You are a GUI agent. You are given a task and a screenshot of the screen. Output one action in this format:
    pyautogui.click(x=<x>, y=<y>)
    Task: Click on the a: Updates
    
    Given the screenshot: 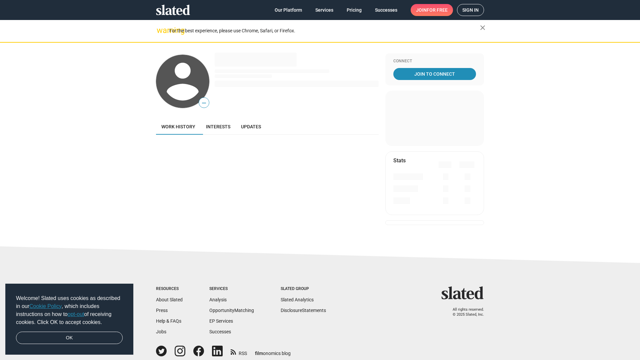 What is the action you would take?
    pyautogui.click(x=251, y=127)
    